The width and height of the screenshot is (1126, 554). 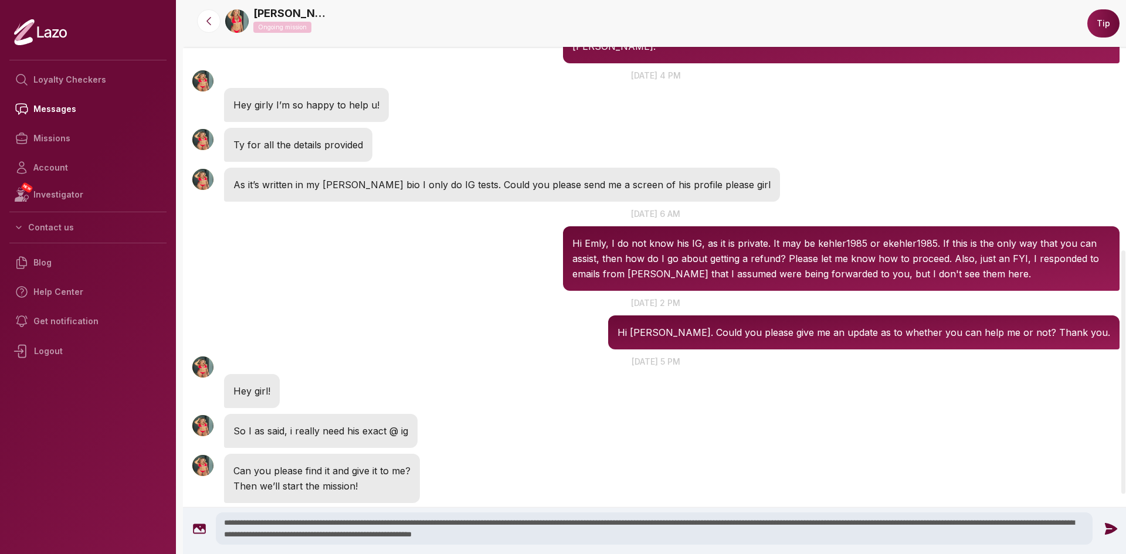 What do you see at coordinates (322, 486) in the screenshot?
I see `p: Then we’ll start the mission!` at bounding box center [322, 486].